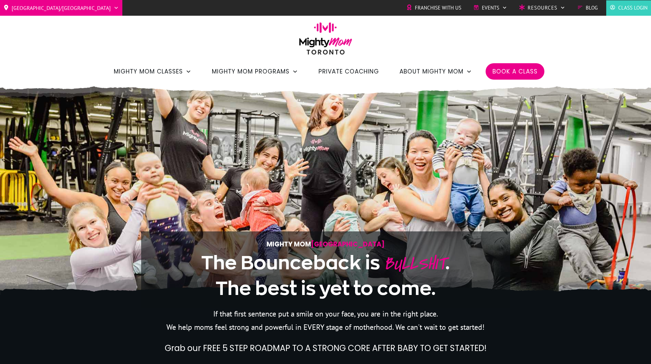 This screenshot has height=364, width=651. I want to click on a: Resources, so click(542, 8).